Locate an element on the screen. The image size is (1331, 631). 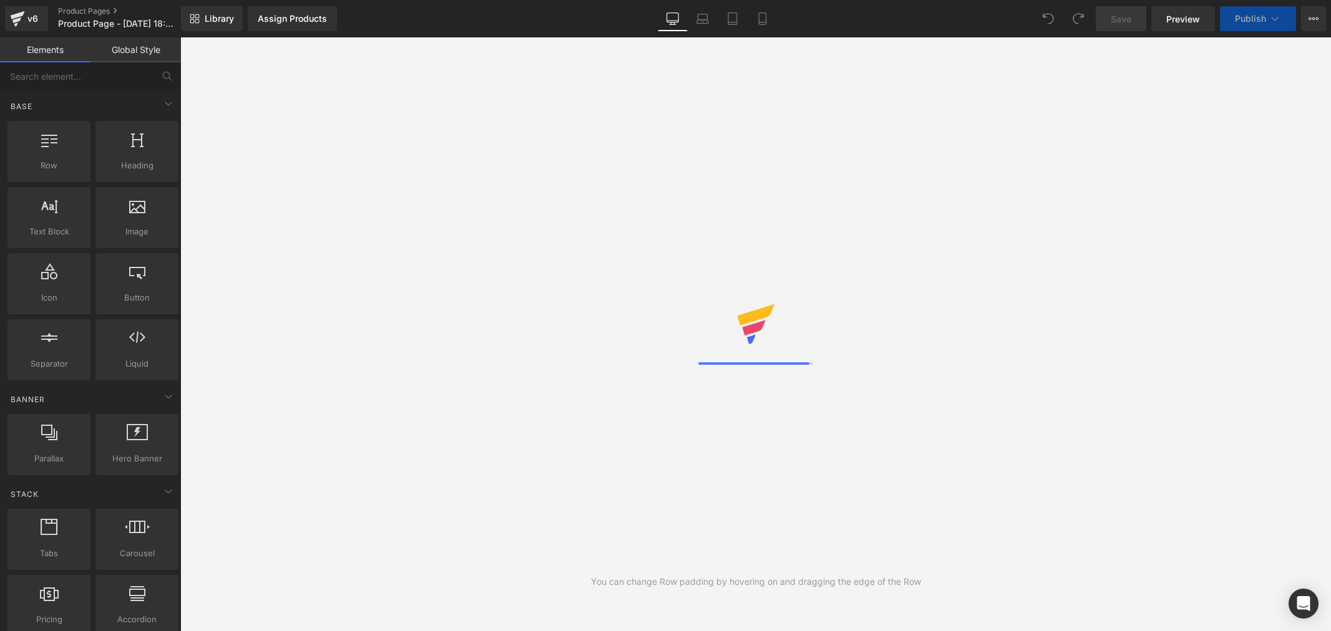
a: Global Style is located at coordinates (135, 50).